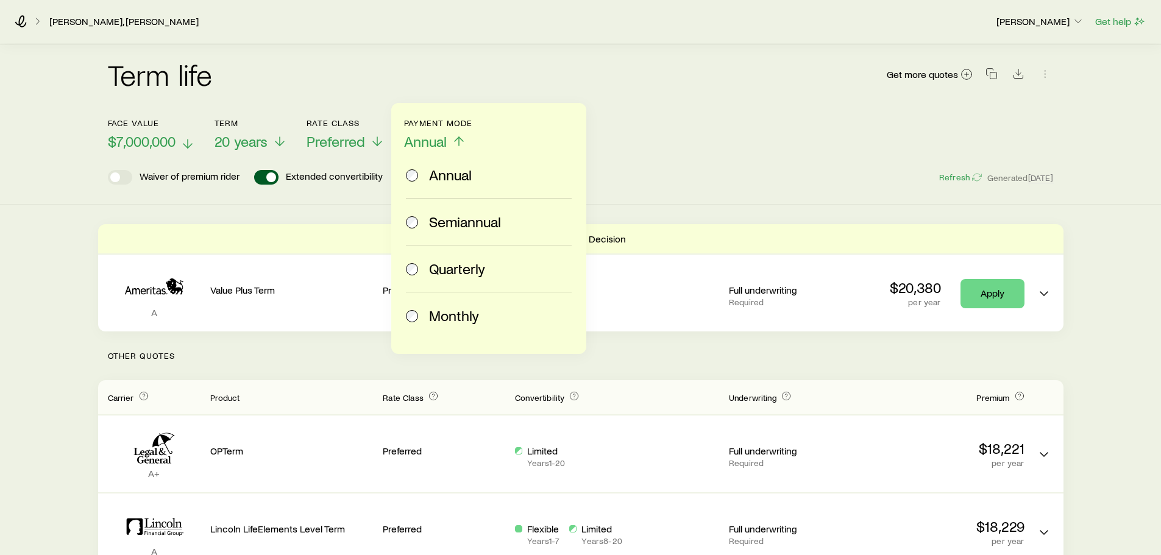  What do you see at coordinates (438, 134) in the screenshot?
I see `button: Payment ModeAnnual` at bounding box center [438, 134].